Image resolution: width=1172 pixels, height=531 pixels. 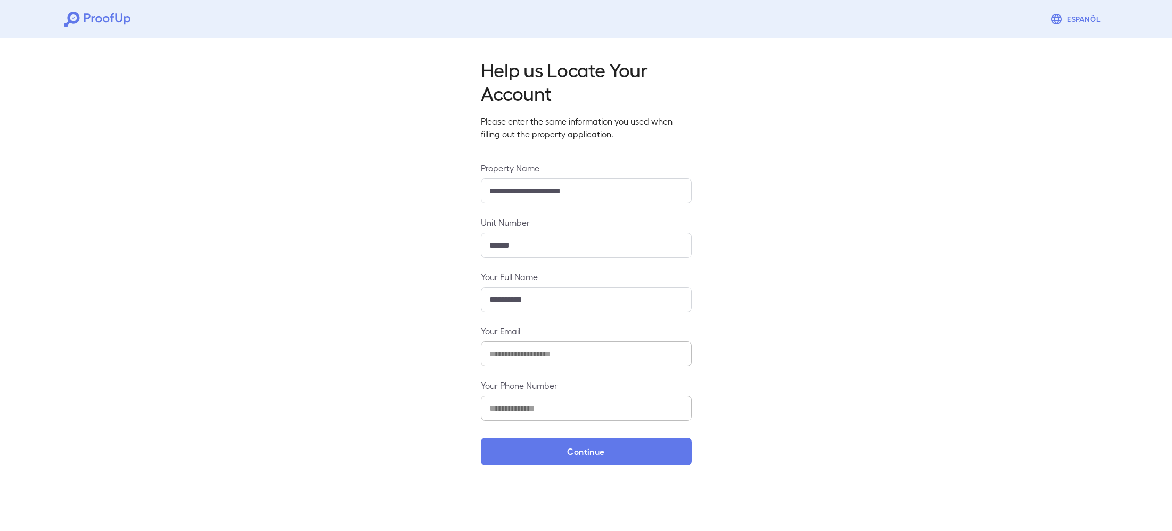 I want to click on h2: Help us Locate Your Account, so click(x=586, y=81).